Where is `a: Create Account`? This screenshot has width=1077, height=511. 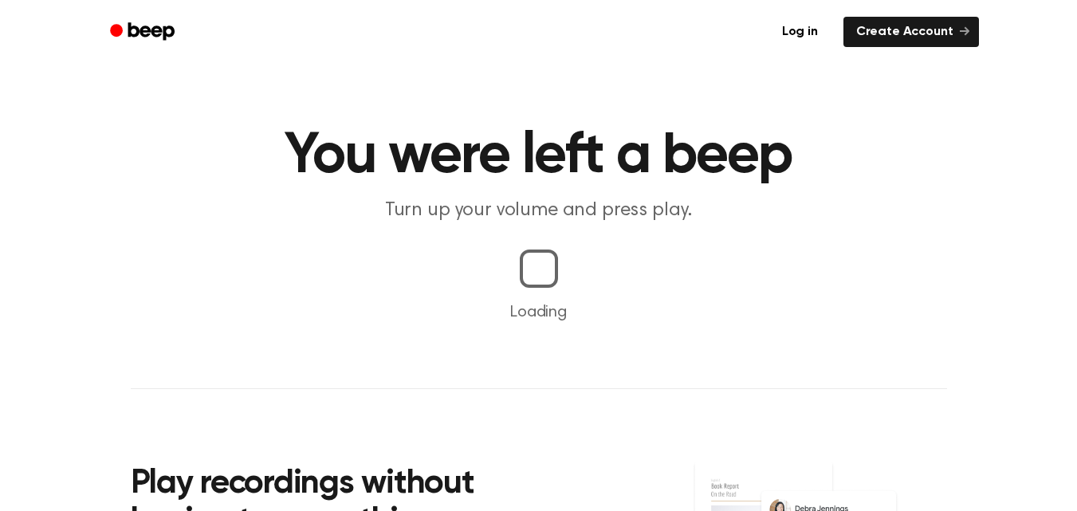
a: Create Account is located at coordinates (911, 32).